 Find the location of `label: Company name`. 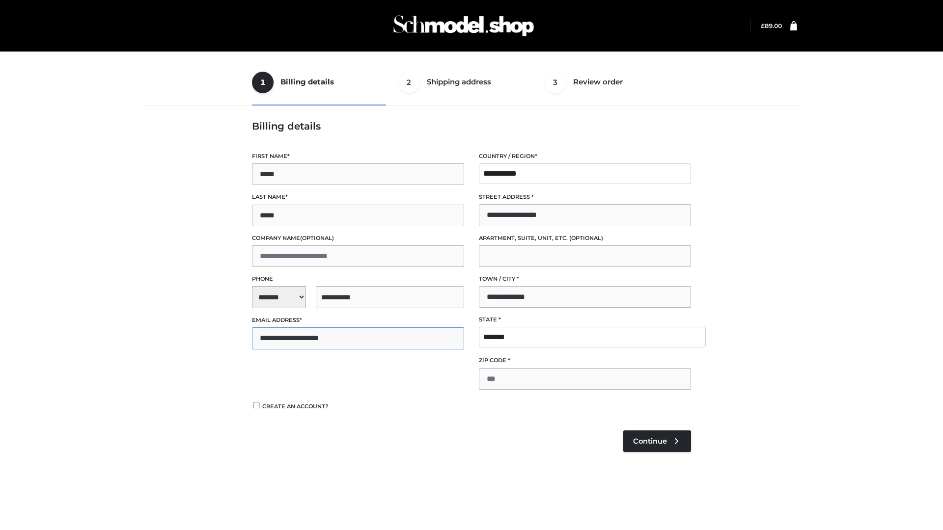

label: Company name is located at coordinates (358, 238).